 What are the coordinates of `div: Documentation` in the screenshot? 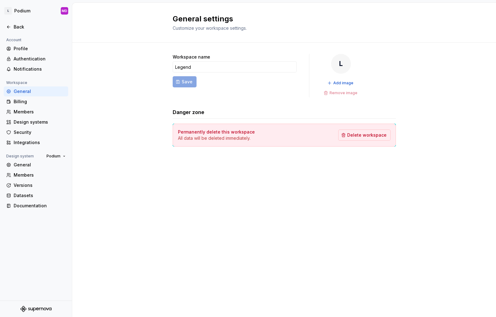 It's located at (40, 206).